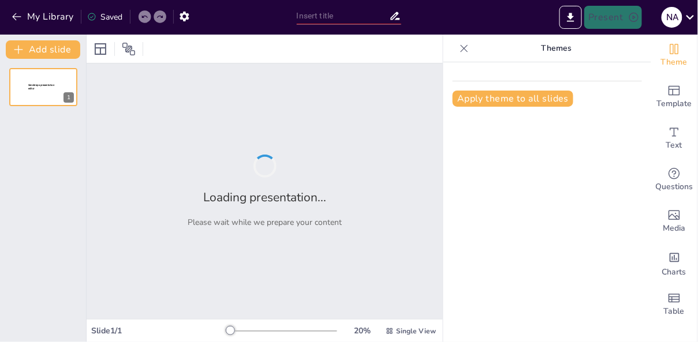 The width and height of the screenshot is (698, 342). Describe the element at coordinates (129, 49) in the screenshot. I see `span: Position` at that location.